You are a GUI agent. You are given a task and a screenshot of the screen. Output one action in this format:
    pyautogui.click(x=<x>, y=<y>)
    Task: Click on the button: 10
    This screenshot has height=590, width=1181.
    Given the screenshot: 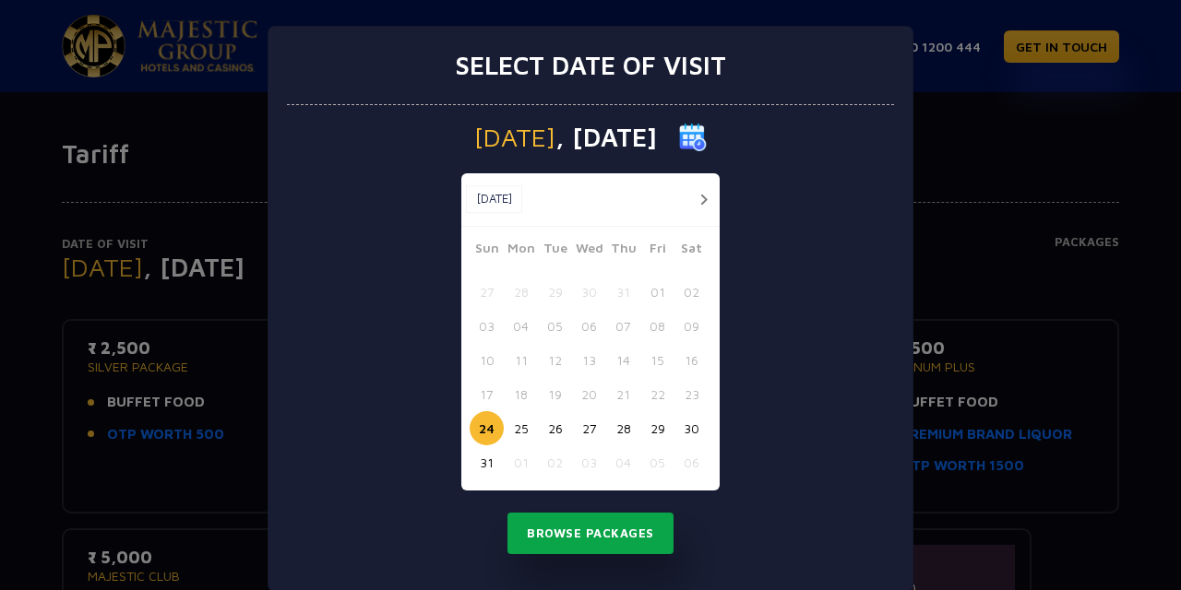 What is the action you would take?
    pyautogui.click(x=486, y=360)
    